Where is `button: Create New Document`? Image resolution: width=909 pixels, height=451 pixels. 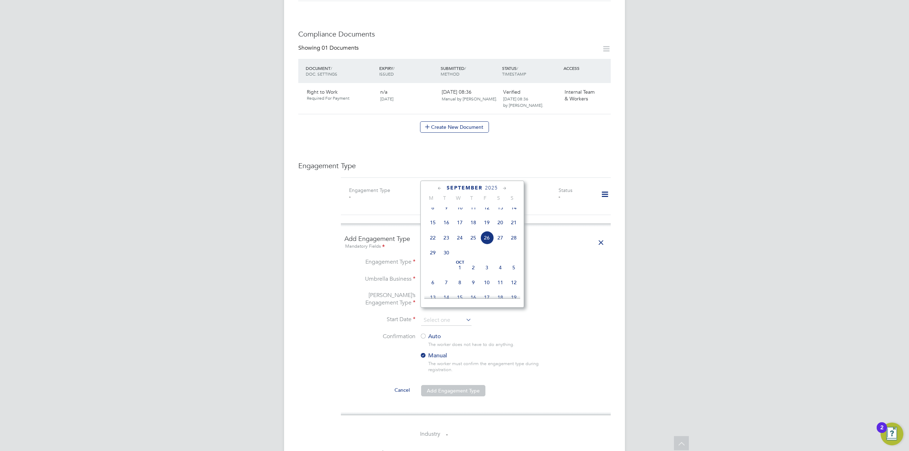 button: Create New Document is located at coordinates (455, 127).